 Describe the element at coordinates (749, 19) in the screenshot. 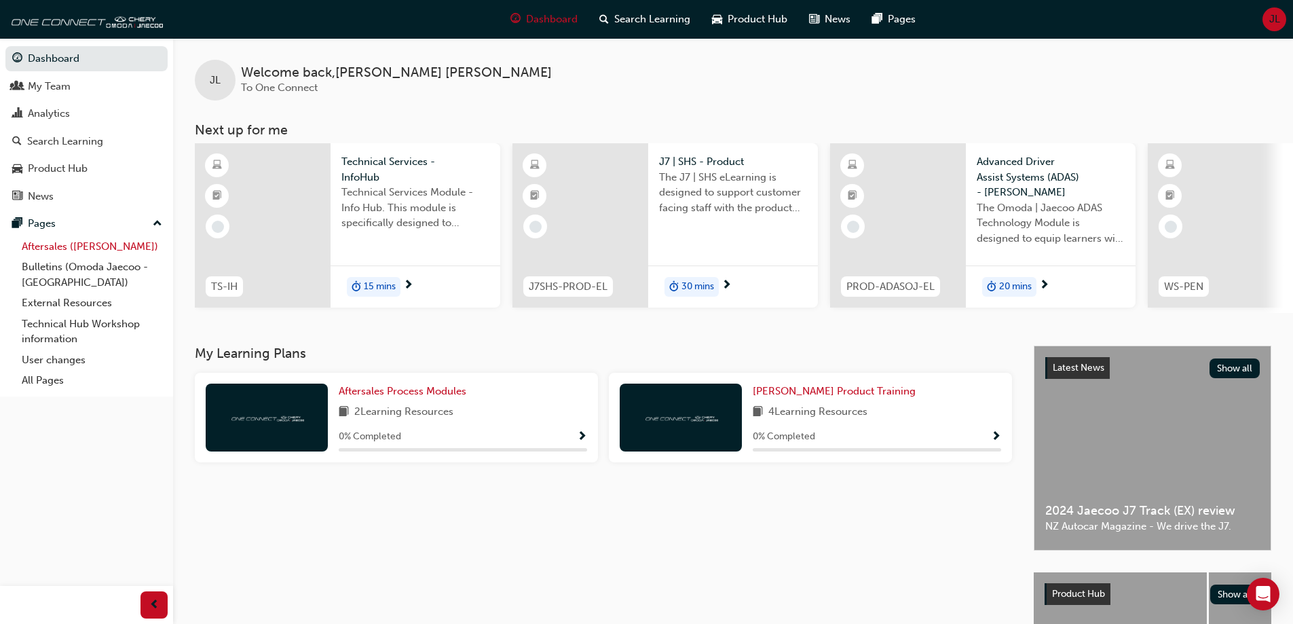

I see `a: car-iconProduct Hub` at that location.